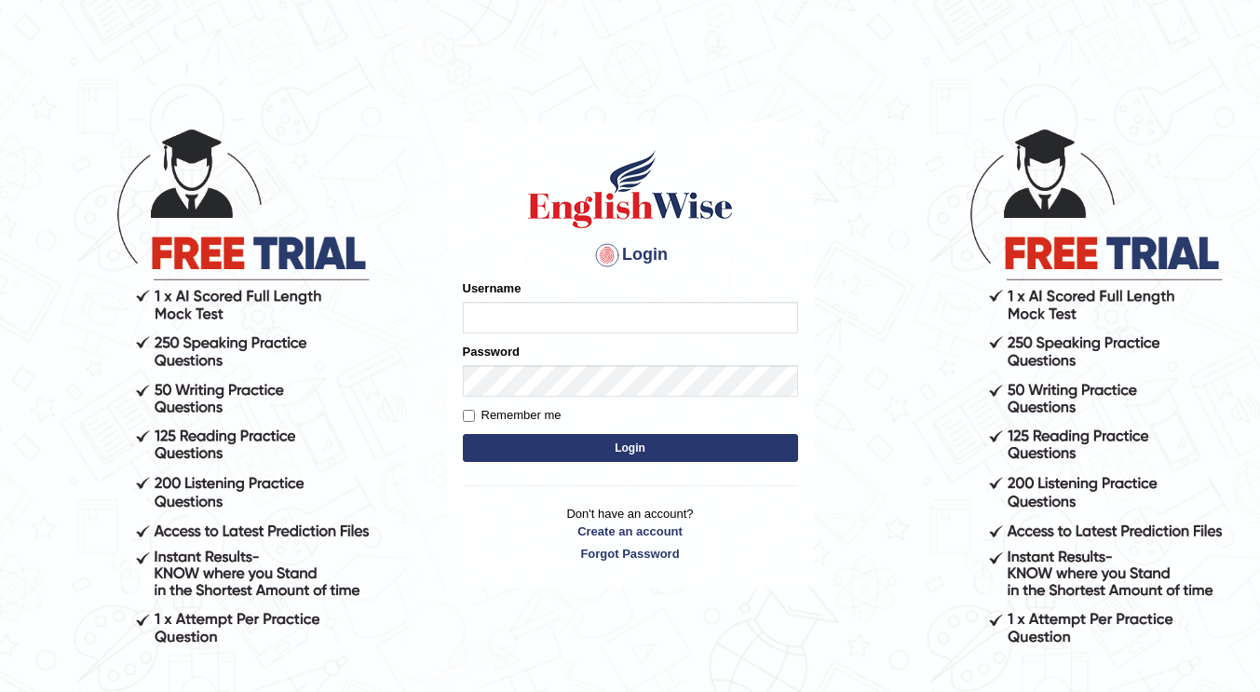  What do you see at coordinates (630, 255) in the screenshot?
I see `h4: Login` at bounding box center [630, 255].